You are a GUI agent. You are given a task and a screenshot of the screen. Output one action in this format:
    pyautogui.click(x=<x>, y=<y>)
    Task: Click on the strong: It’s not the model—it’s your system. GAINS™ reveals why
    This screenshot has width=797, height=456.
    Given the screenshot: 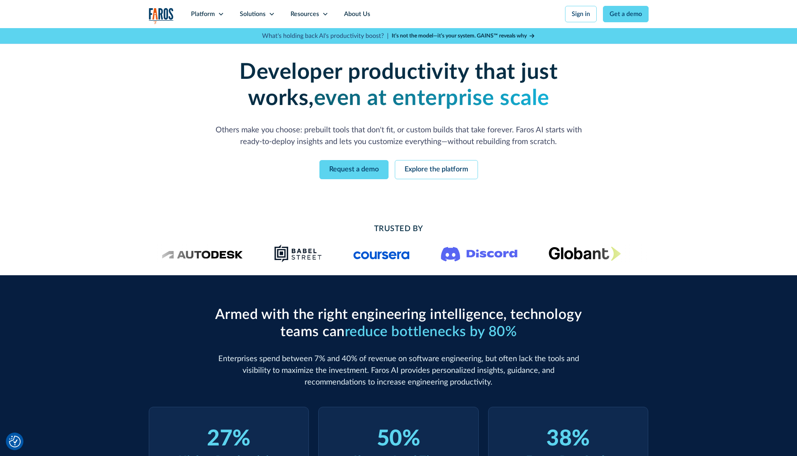 What is the action you would take?
    pyautogui.click(x=460, y=36)
    